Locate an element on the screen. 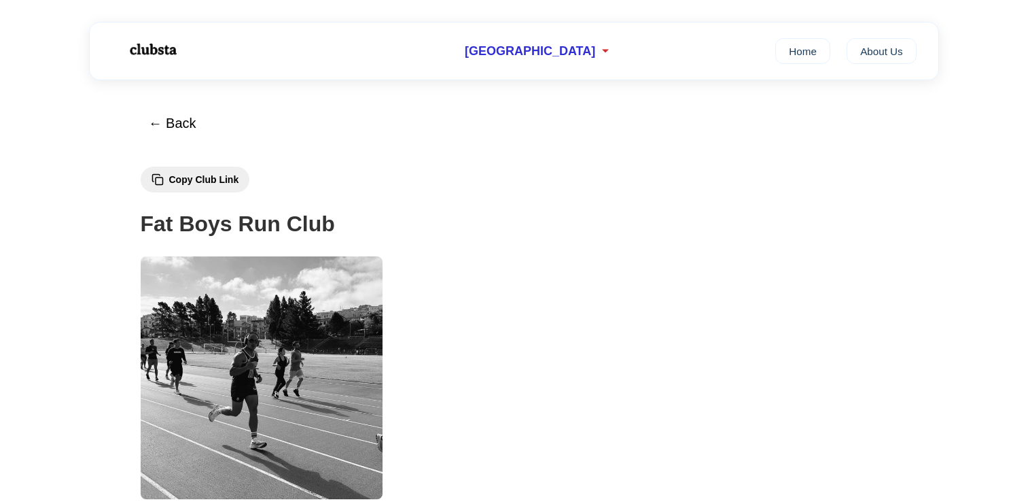 The image size is (1028, 502). img: Logo is located at coordinates (152, 50).